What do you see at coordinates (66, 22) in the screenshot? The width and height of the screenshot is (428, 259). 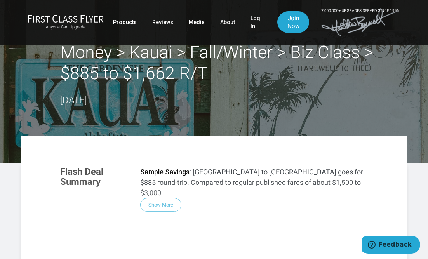 I see `a: First Class FlyerAnyone Can Upgrade` at bounding box center [66, 22].